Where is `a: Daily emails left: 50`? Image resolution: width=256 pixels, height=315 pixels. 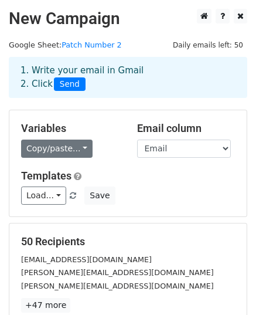
a: Daily emails left: 50 is located at coordinates (208, 45).